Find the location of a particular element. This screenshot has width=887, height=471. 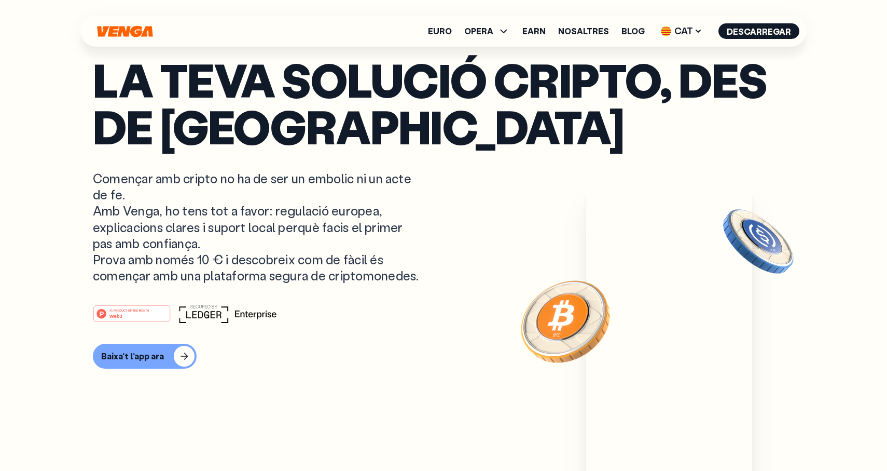

a: Descarregar is located at coordinates (759, 31).